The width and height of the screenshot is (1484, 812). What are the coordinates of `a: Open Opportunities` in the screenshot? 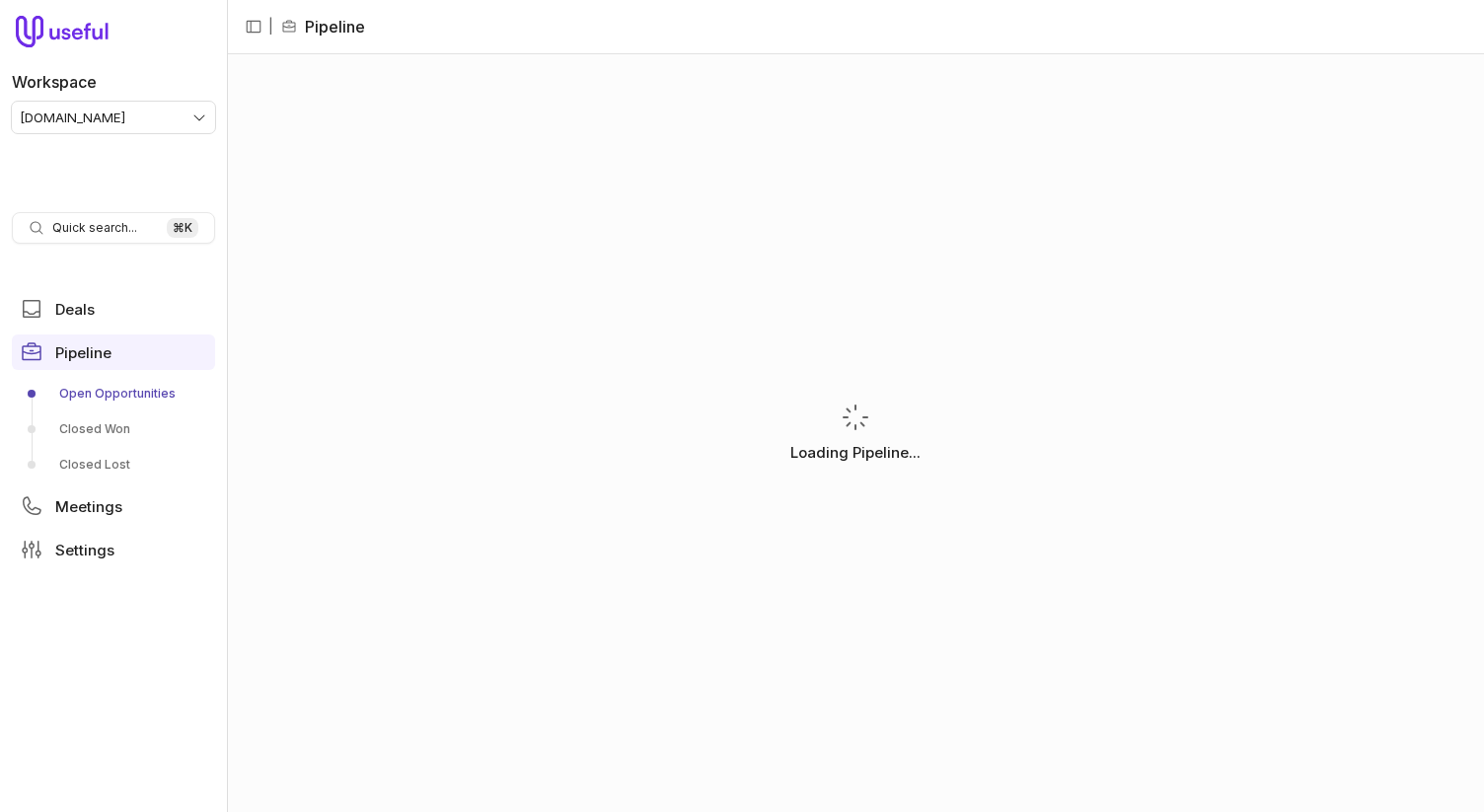 It's located at (113, 394).